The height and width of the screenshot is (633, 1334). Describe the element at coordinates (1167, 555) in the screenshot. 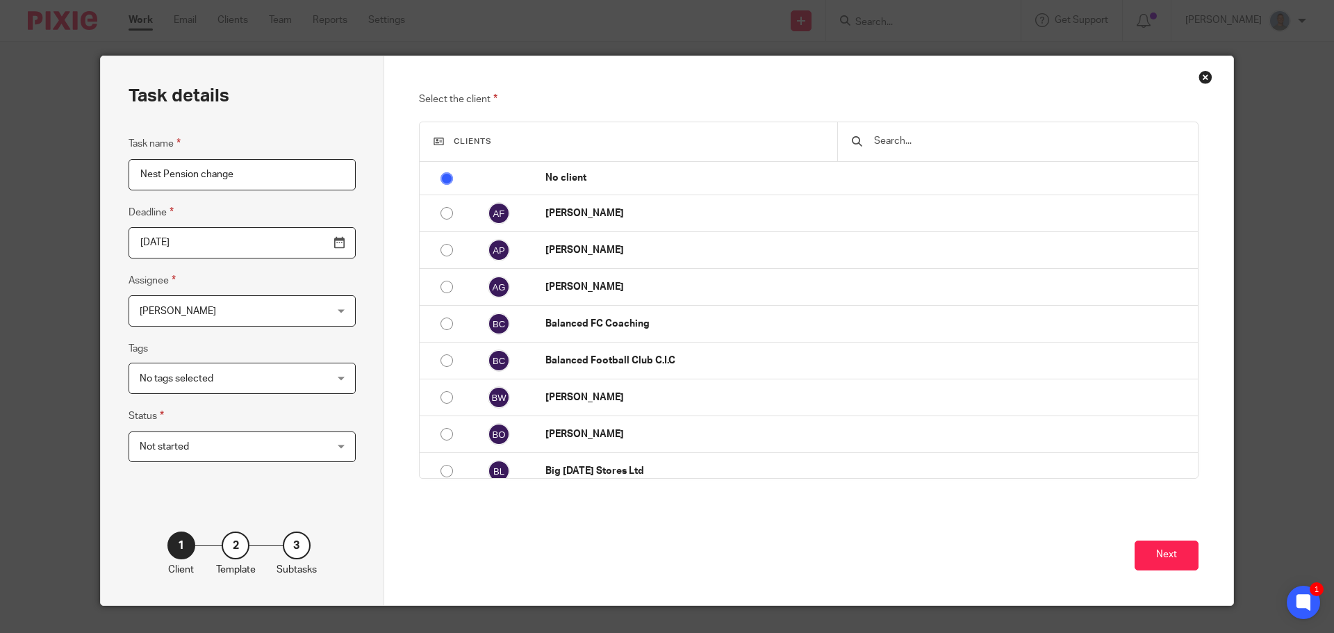

I see `button: Next` at that location.